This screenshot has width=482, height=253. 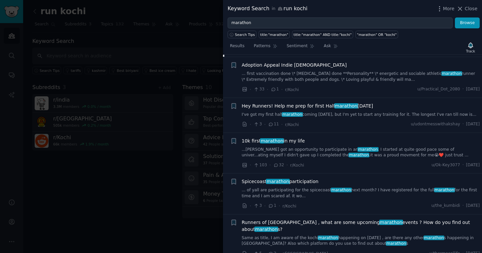 I want to click on span: 103, so click(x=260, y=166).